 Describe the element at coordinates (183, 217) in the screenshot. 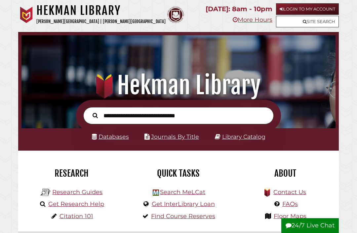

I see `a: Find Course Reserves` at that location.